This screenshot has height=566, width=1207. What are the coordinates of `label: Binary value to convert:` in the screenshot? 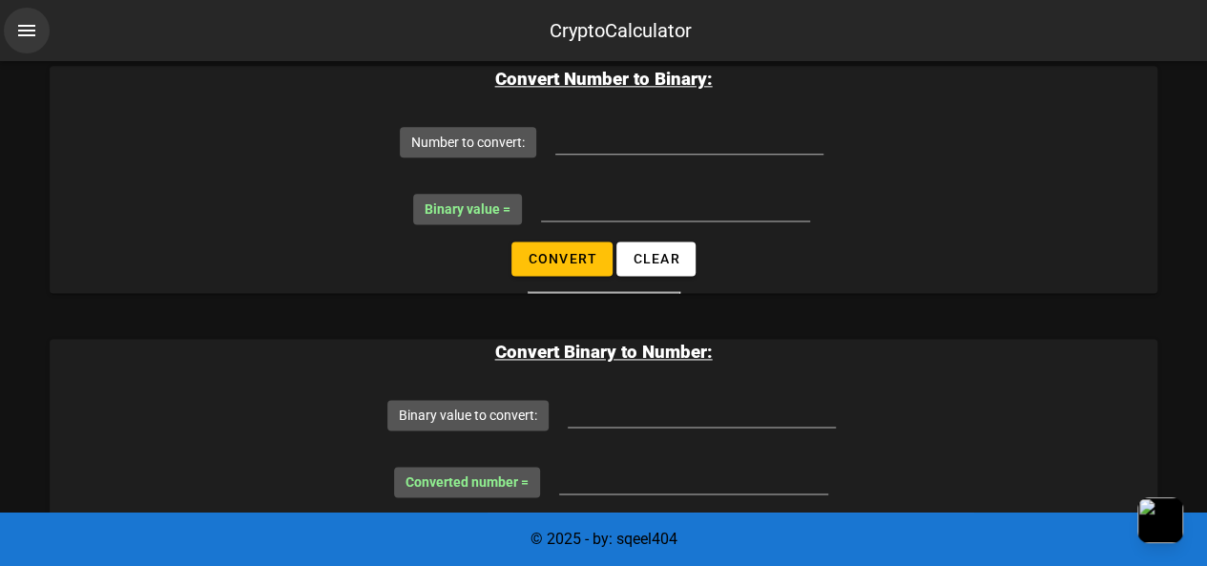 It's located at (467, 415).